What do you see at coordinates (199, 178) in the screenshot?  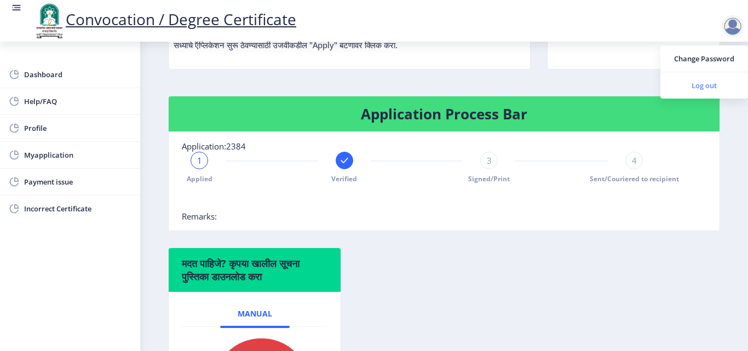 I see `span: Applied` at bounding box center [199, 178].